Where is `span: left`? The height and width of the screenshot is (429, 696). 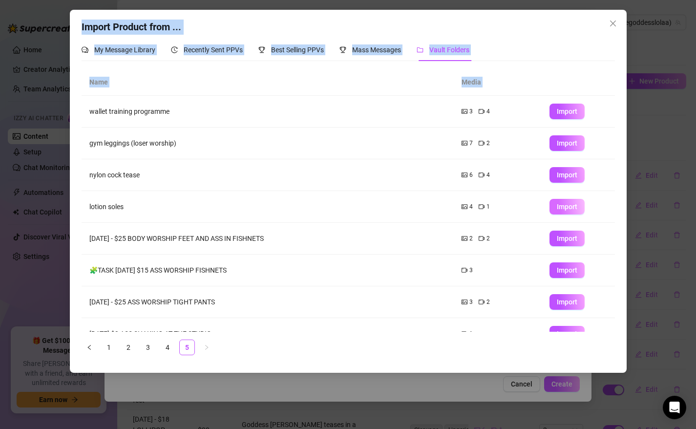 span: left is located at coordinates (89, 347).